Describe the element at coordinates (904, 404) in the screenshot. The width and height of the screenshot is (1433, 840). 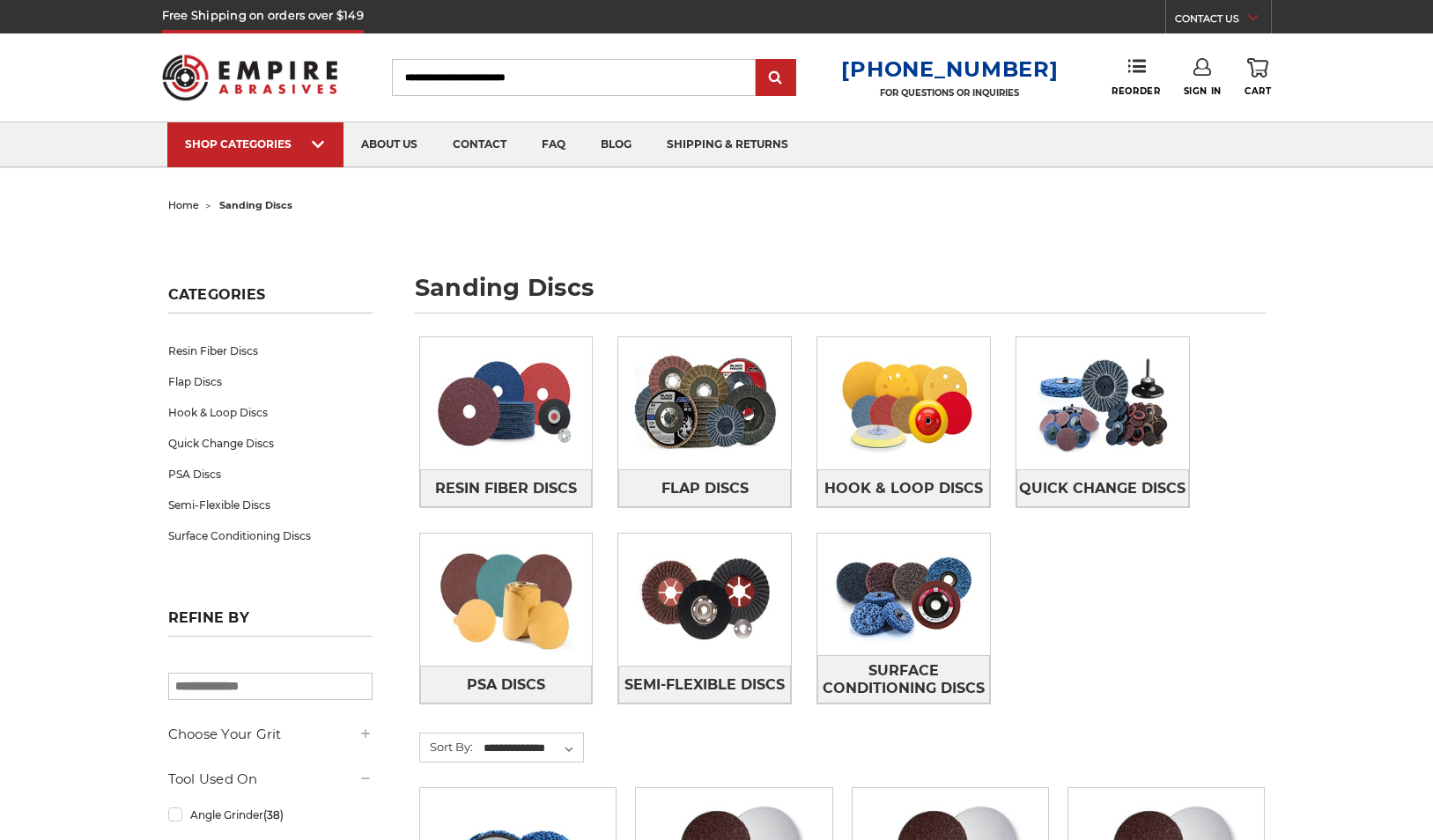
I see `img: Hook & Loop Discs` at that location.